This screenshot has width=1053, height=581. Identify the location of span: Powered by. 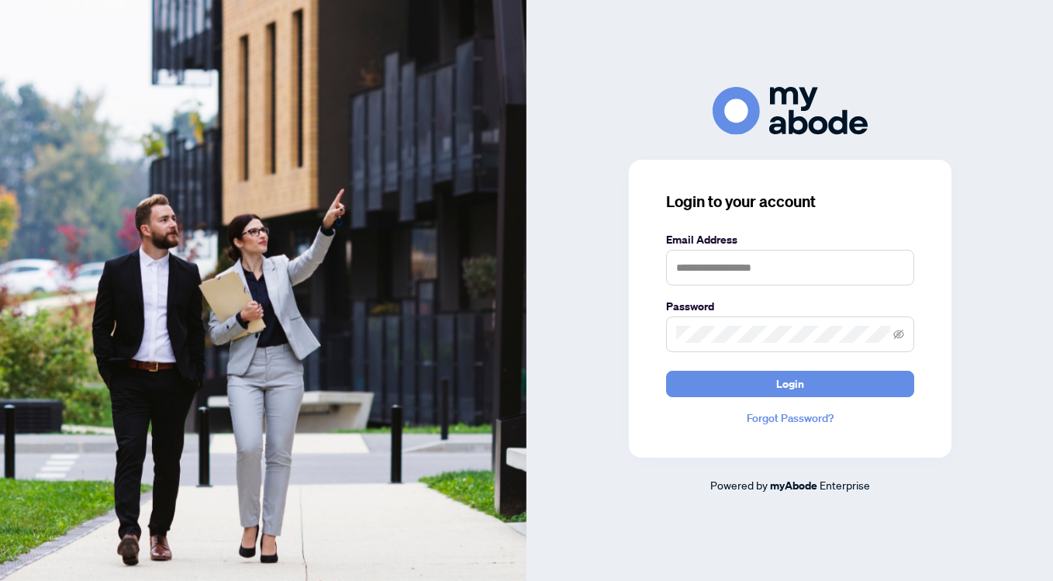
(739, 485).